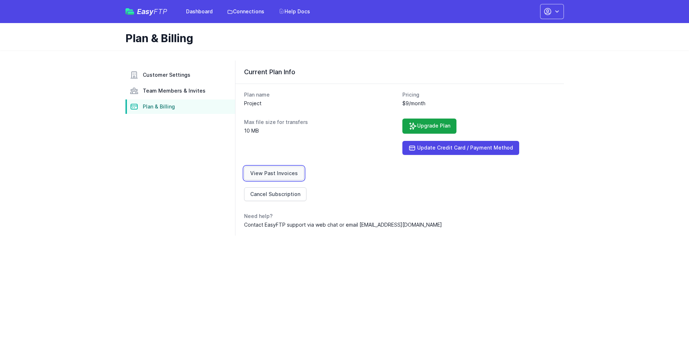 The image size is (689, 356). I want to click on dd: $9/month, so click(479, 103).